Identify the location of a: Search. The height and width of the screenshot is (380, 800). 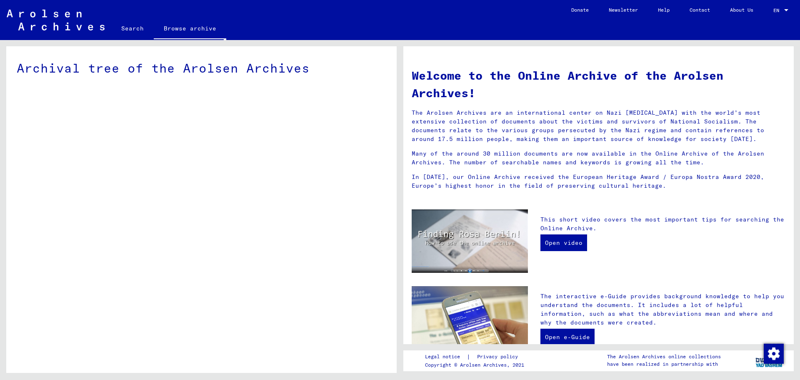
(133, 28).